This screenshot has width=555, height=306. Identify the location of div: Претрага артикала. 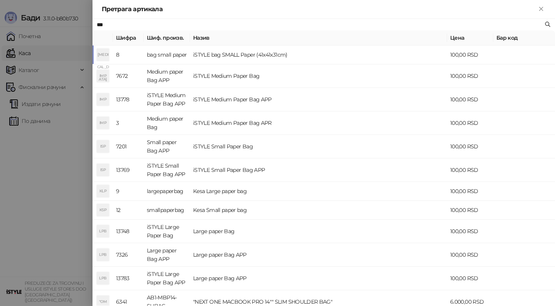
(319, 9).